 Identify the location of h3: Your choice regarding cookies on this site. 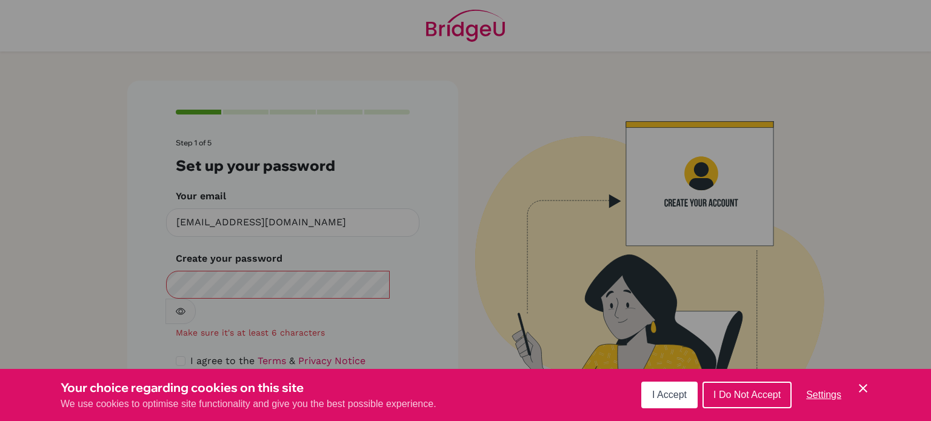
(249, 388).